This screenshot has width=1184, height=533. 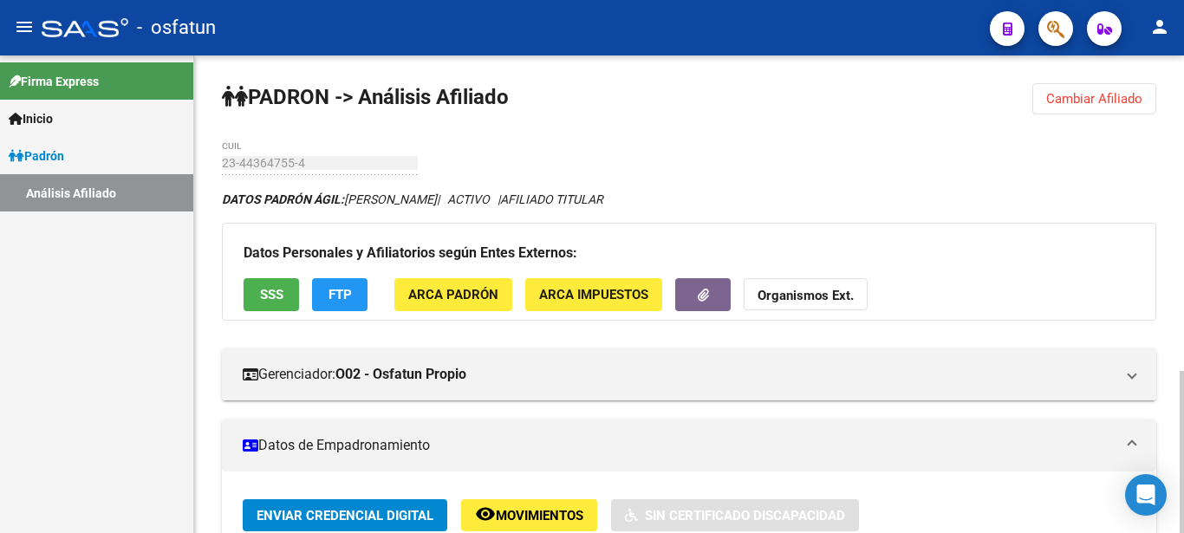 What do you see at coordinates (689, 374) in the screenshot?
I see `mat-expansion-panel-header: Gerenciador:O02 - Osfatun Propio` at bounding box center [689, 374].